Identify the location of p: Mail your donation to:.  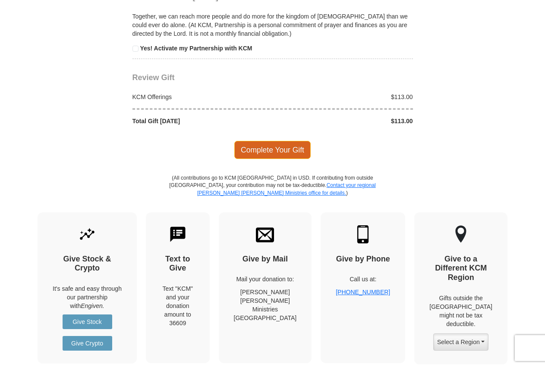
(265, 279).